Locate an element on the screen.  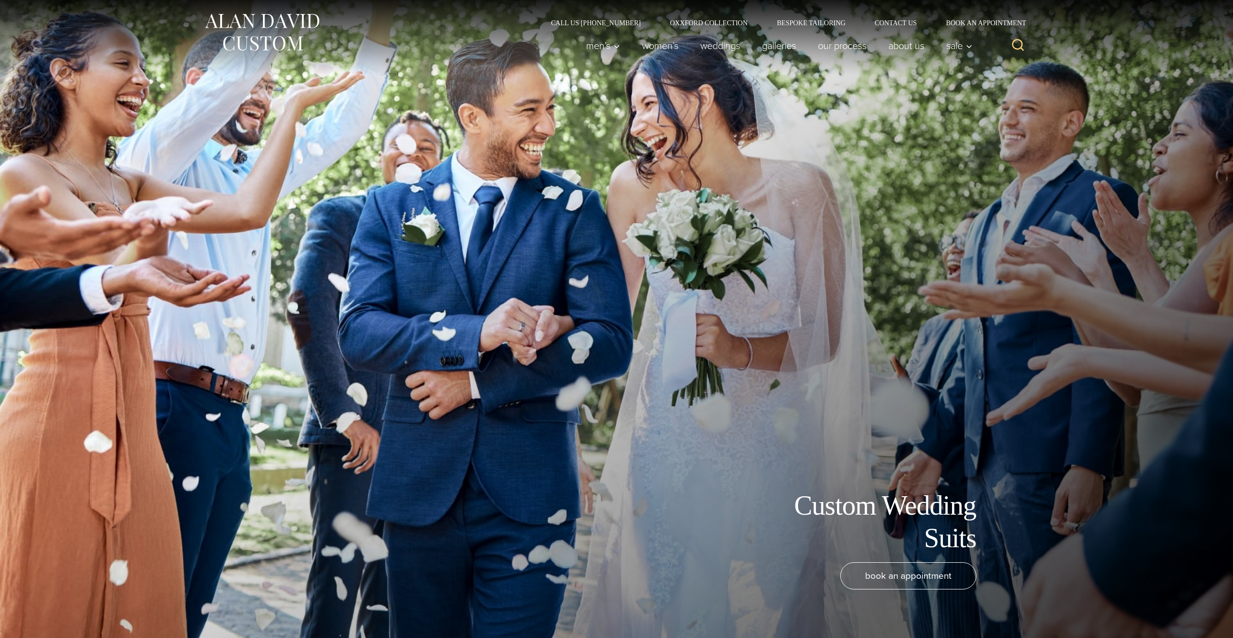
a: Galleries is located at coordinates (778, 46).